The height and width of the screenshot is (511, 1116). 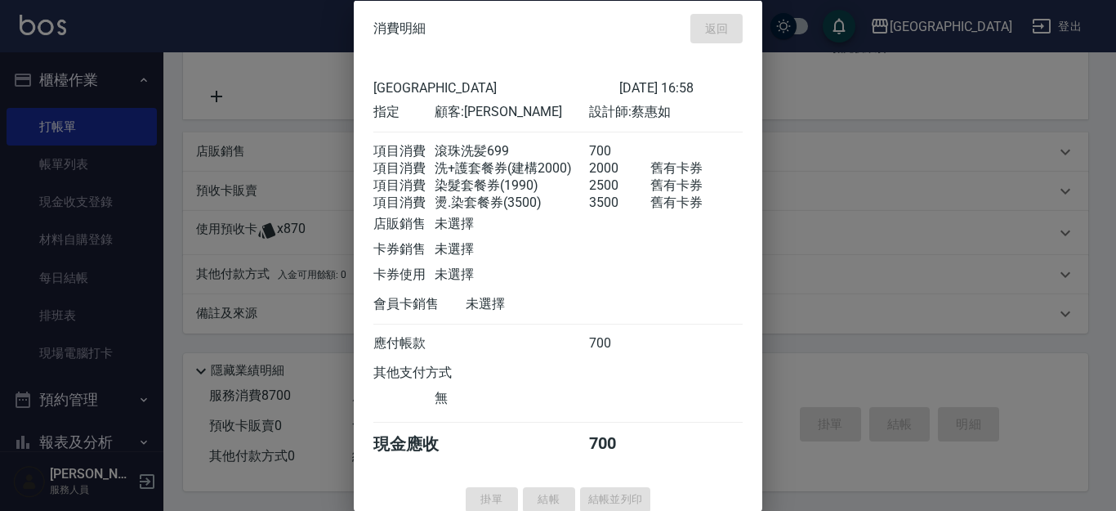 I want to click on div: 卡券銷售, so click(x=404, y=249).